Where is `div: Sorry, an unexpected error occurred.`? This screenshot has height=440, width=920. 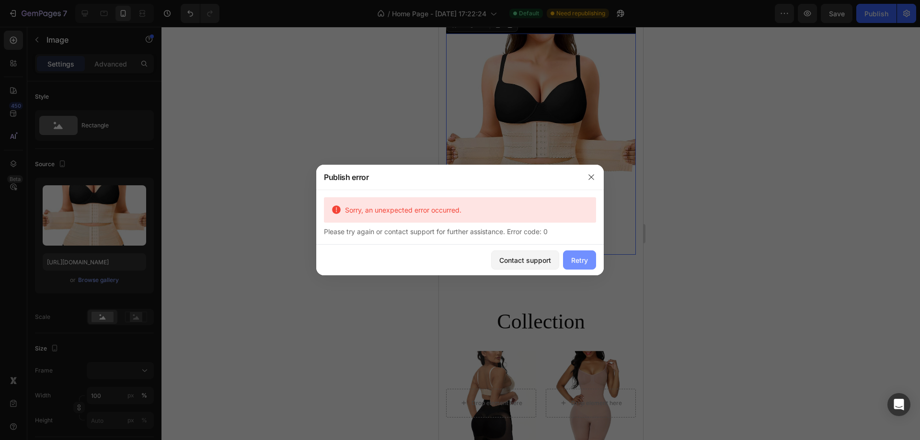
div: Sorry, an unexpected error occurred. is located at coordinates (465, 210).